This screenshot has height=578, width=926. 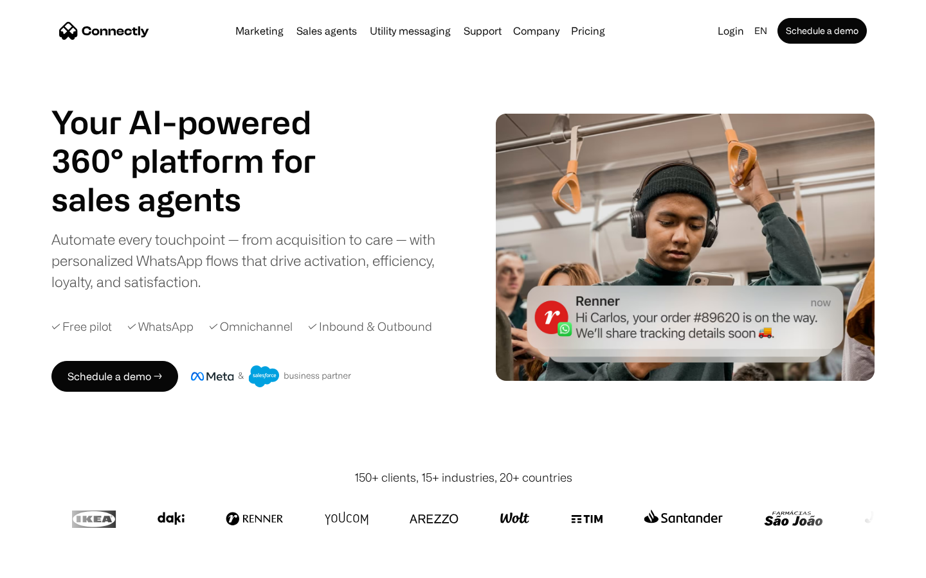 I want to click on h1: sales agents, so click(x=199, y=199).